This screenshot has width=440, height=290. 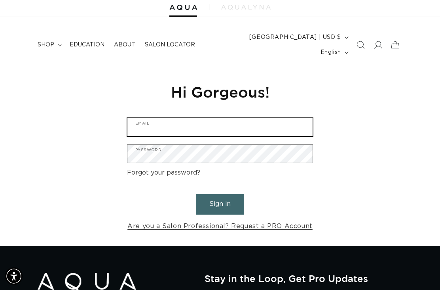 I want to click on h1: Hi Gorgeous!, so click(x=220, y=92).